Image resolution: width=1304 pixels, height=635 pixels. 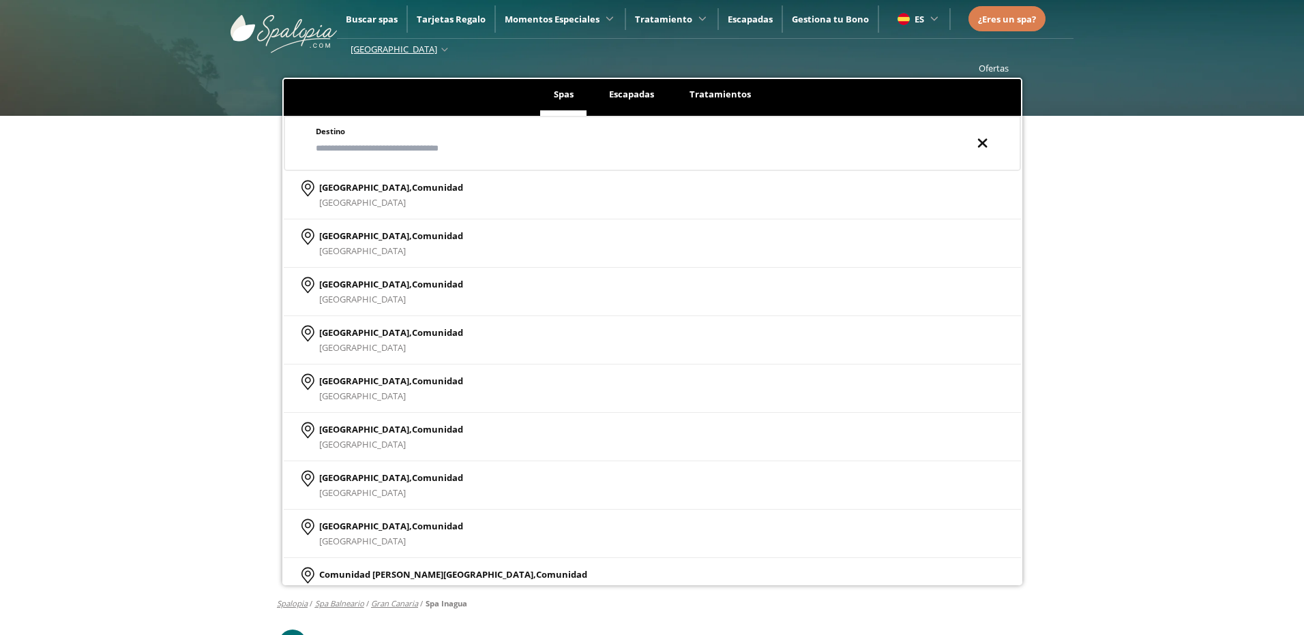 I want to click on a: gran canaria, so click(x=394, y=603).